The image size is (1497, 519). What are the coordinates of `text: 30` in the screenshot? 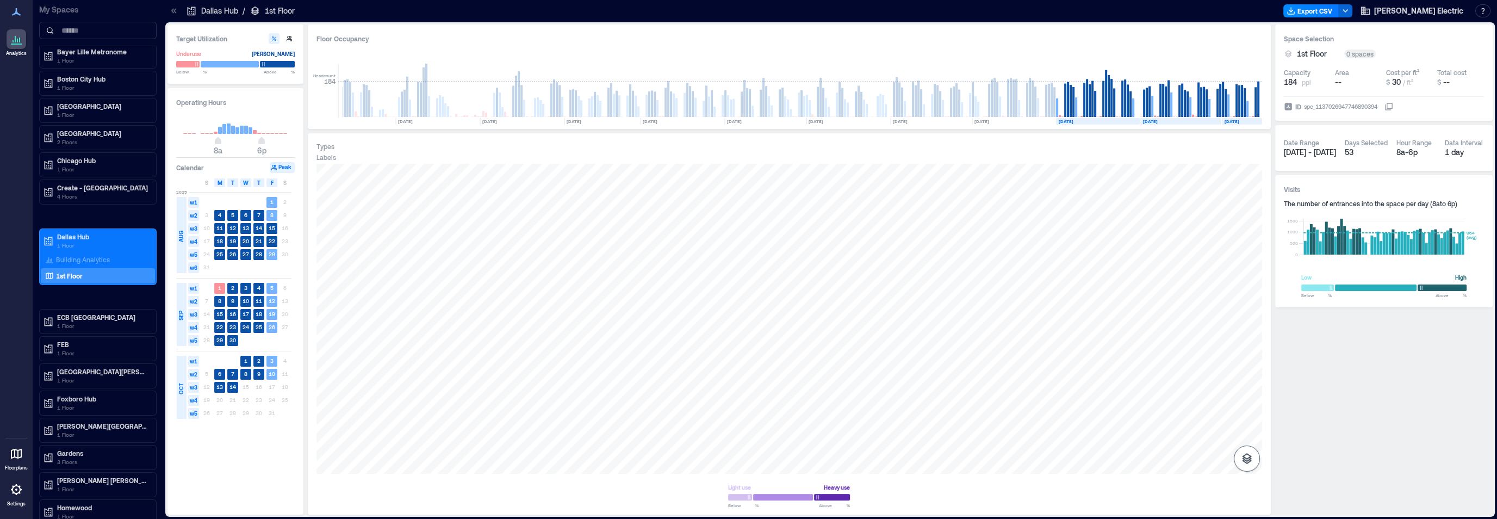 It's located at (233, 340).